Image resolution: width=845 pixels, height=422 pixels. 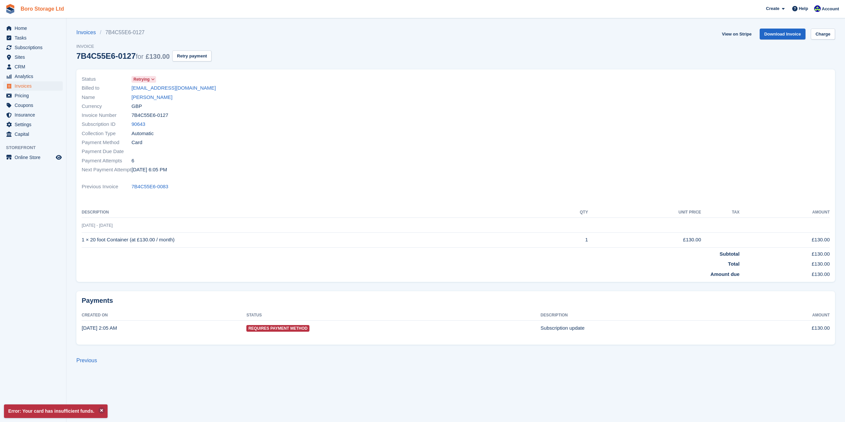 What do you see at coordinates (36, 148) in the screenshot?
I see `span: Storefront` at bounding box center [36, 148].